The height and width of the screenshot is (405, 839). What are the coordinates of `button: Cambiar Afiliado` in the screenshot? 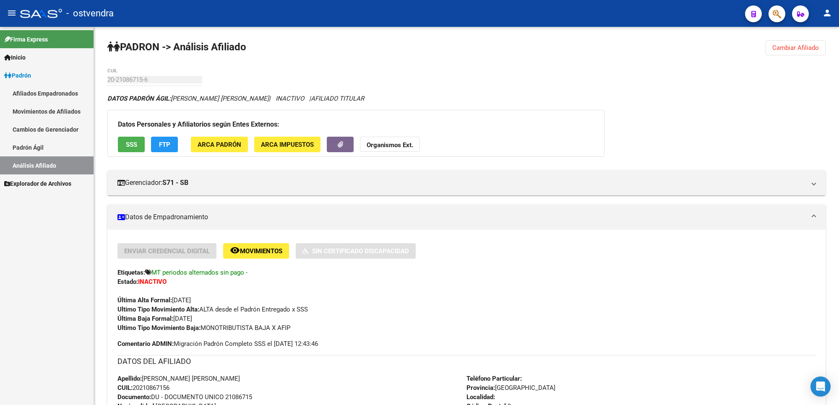 It's located at (795, 48).